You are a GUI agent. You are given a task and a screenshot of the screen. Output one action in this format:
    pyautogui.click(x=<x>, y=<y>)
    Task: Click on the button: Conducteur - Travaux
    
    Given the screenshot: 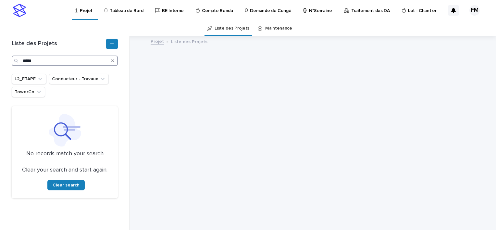 What is the action you would take?
    pyautogui.click(x=79, y=79)
    